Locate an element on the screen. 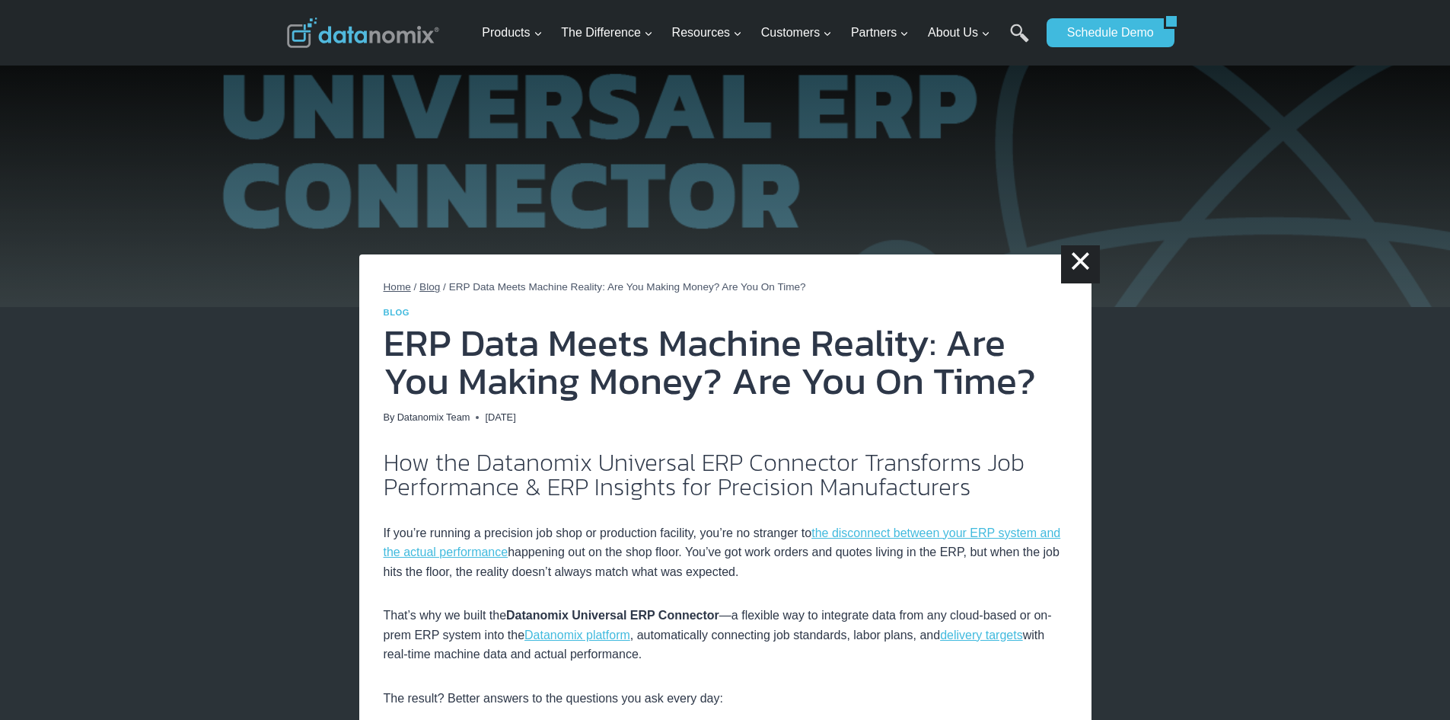  strong: Datanomix Universal ERP Connector is located at coordinates (613, 614).